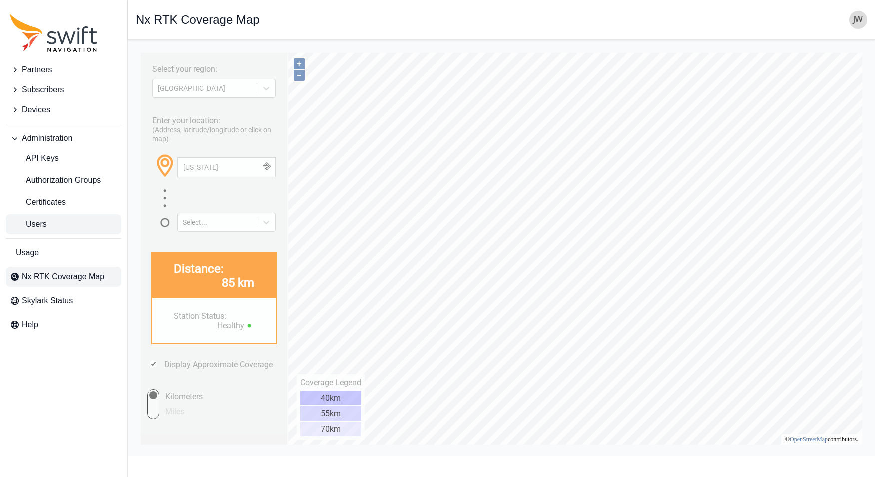 The image size is (875, 477). What do you see at coordinates (63, 325) in the screenshot?
I see `a: Help` at bounding box center [63, 325].